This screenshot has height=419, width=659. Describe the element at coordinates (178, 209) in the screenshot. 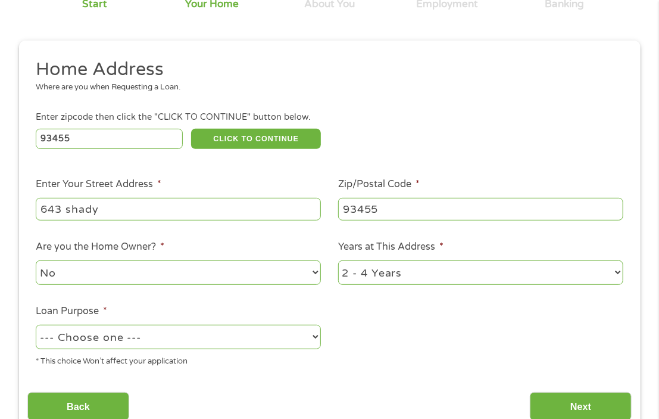

I see `input: 1 Main Street` at that location.